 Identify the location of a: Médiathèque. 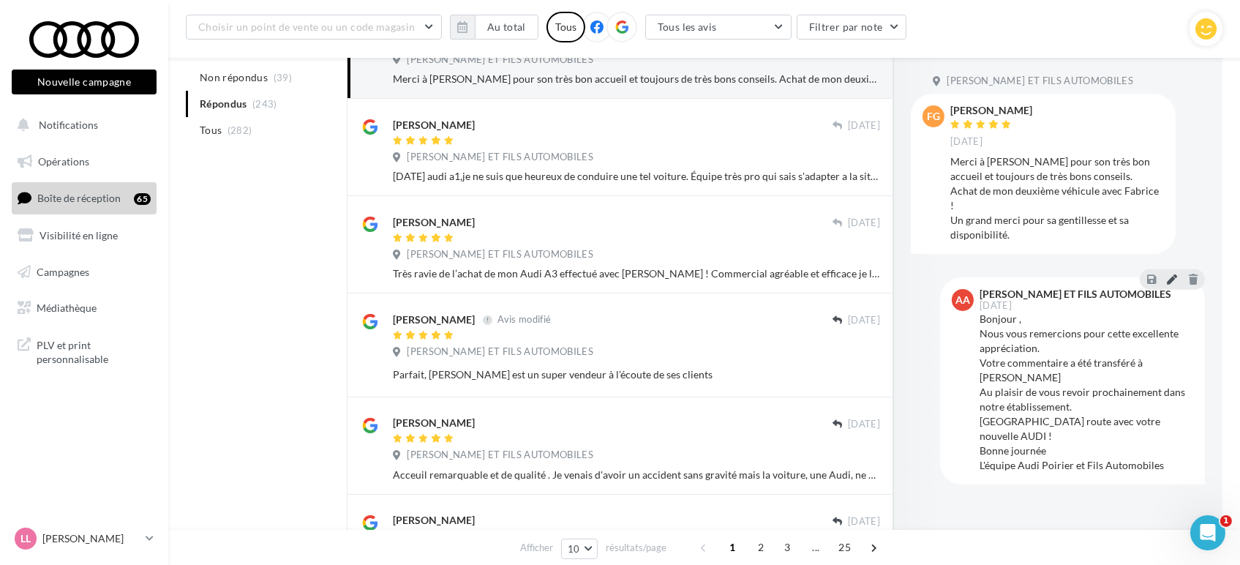
(84, 308).